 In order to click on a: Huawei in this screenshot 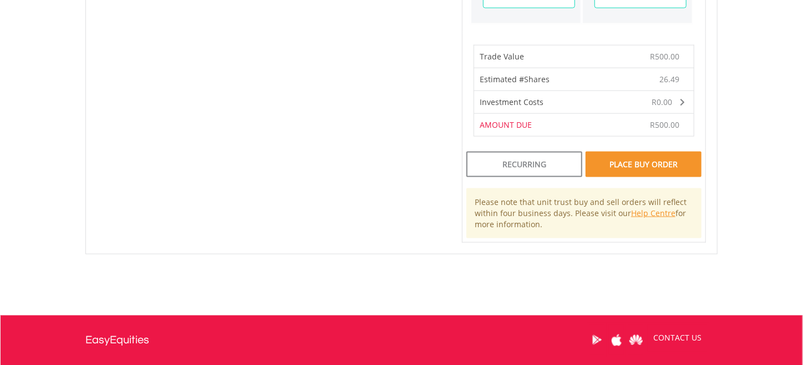, I will do `click(636, 340)`.